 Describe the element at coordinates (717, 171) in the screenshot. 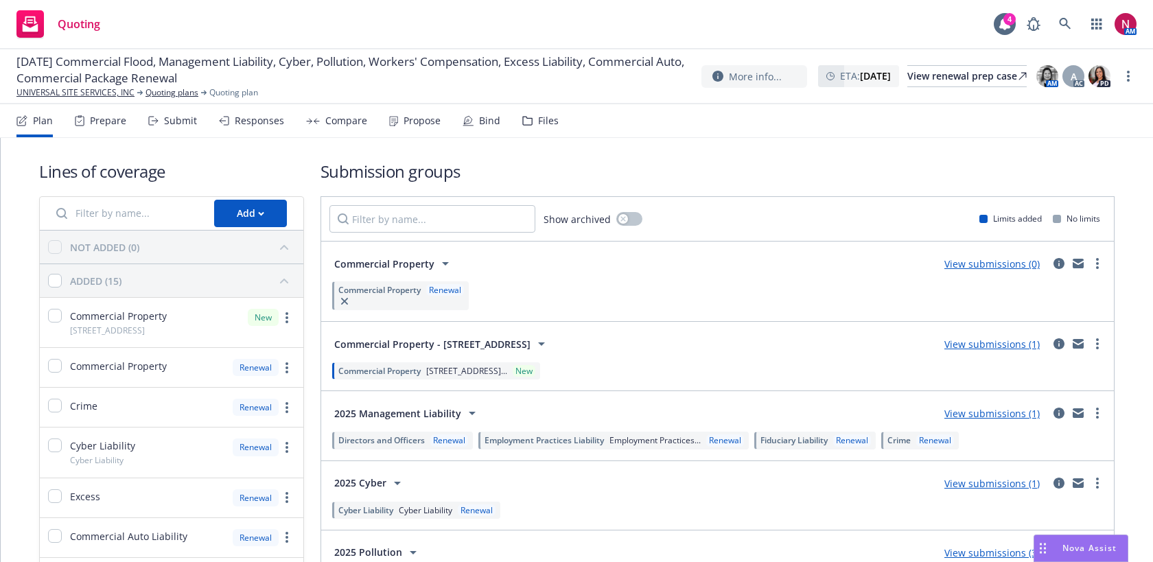

I see `h1: Submission groups` at that location.